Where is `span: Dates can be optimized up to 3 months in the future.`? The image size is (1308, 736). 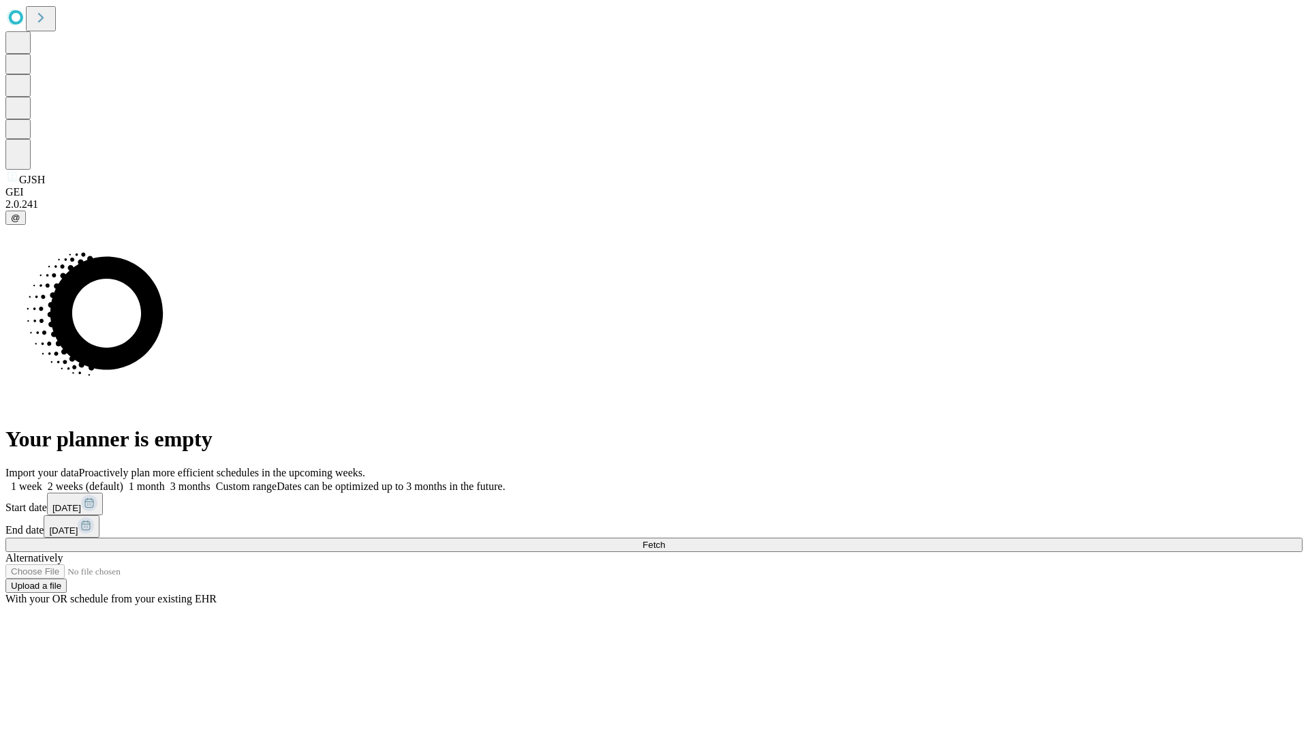
span: Dates can be optimized up to 3 months in the future. is located at coordinates (390, 486).